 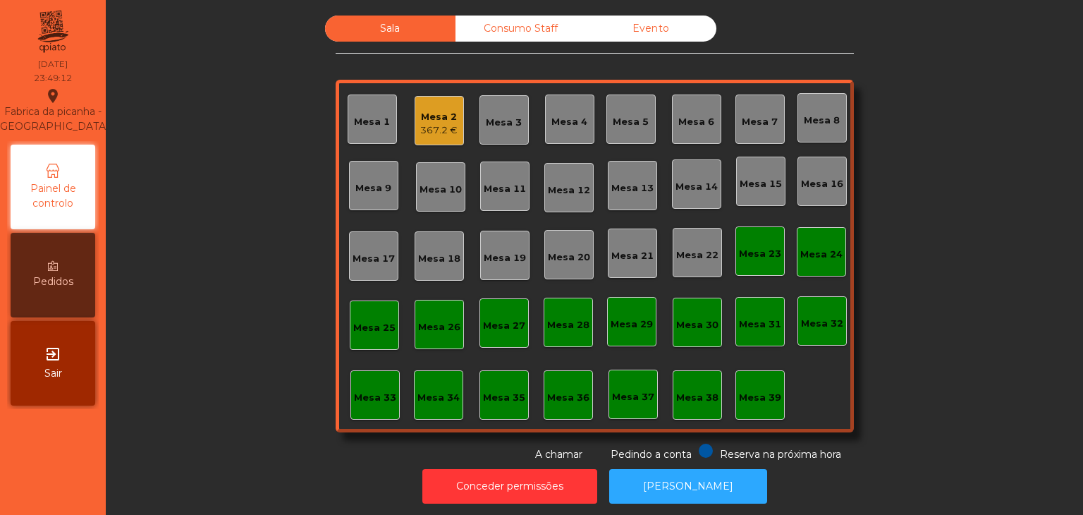 I want to click on div: Mesa 34, so click(x=439, y=398).